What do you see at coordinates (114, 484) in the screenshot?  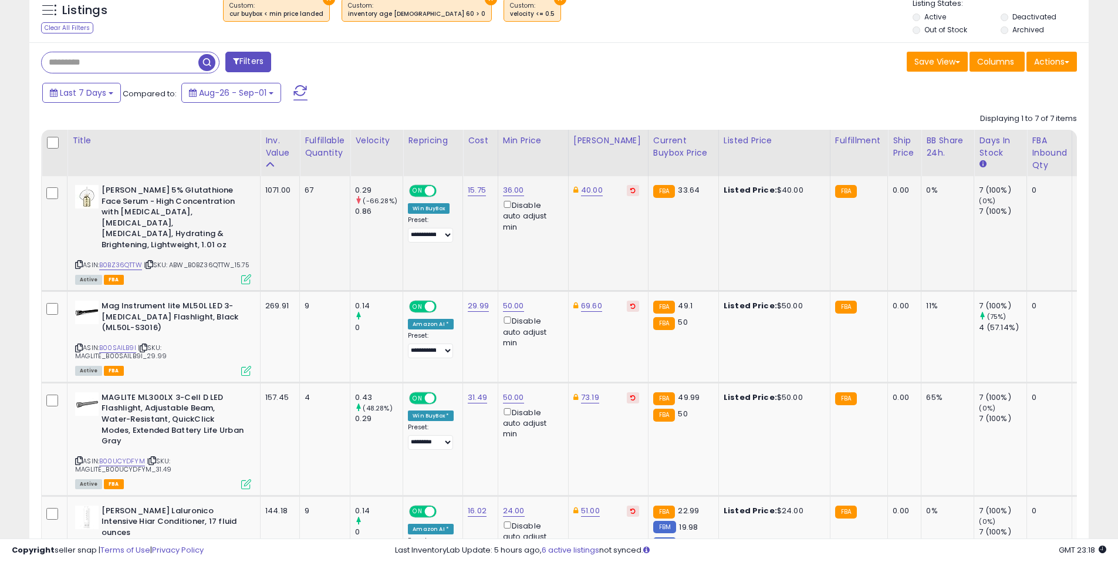 I see `span: FBA` at bounding box center [114, 484].